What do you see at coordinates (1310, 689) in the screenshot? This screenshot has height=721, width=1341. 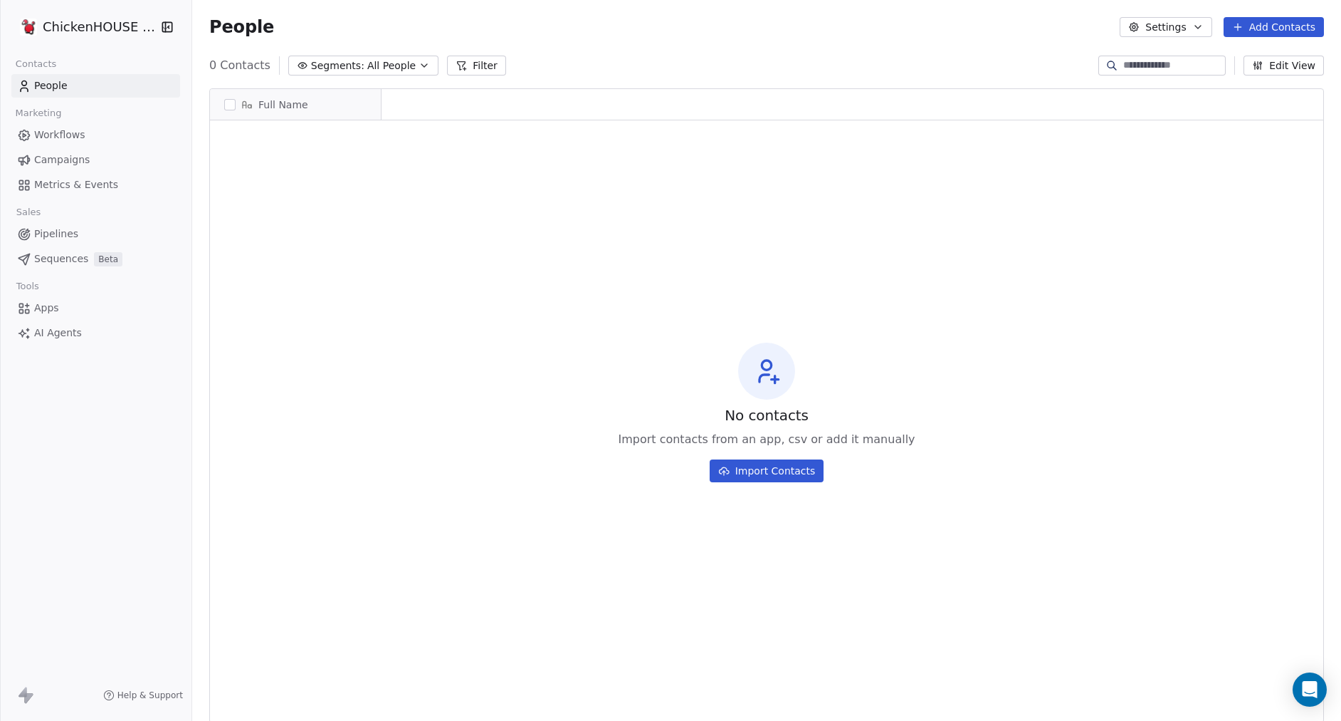 I see `div: Open Intercom Messenger` at bounding box center [1310, 689].